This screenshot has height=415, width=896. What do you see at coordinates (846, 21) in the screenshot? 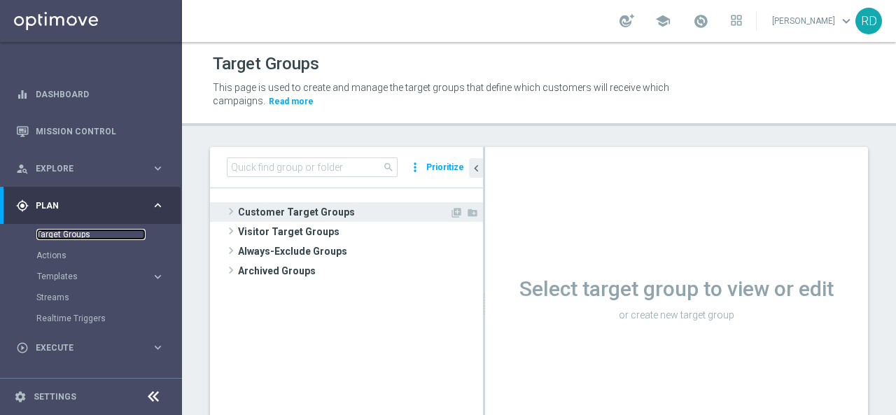
I see `span: keyboard_arrow_down` at bounding box center [846, 21].